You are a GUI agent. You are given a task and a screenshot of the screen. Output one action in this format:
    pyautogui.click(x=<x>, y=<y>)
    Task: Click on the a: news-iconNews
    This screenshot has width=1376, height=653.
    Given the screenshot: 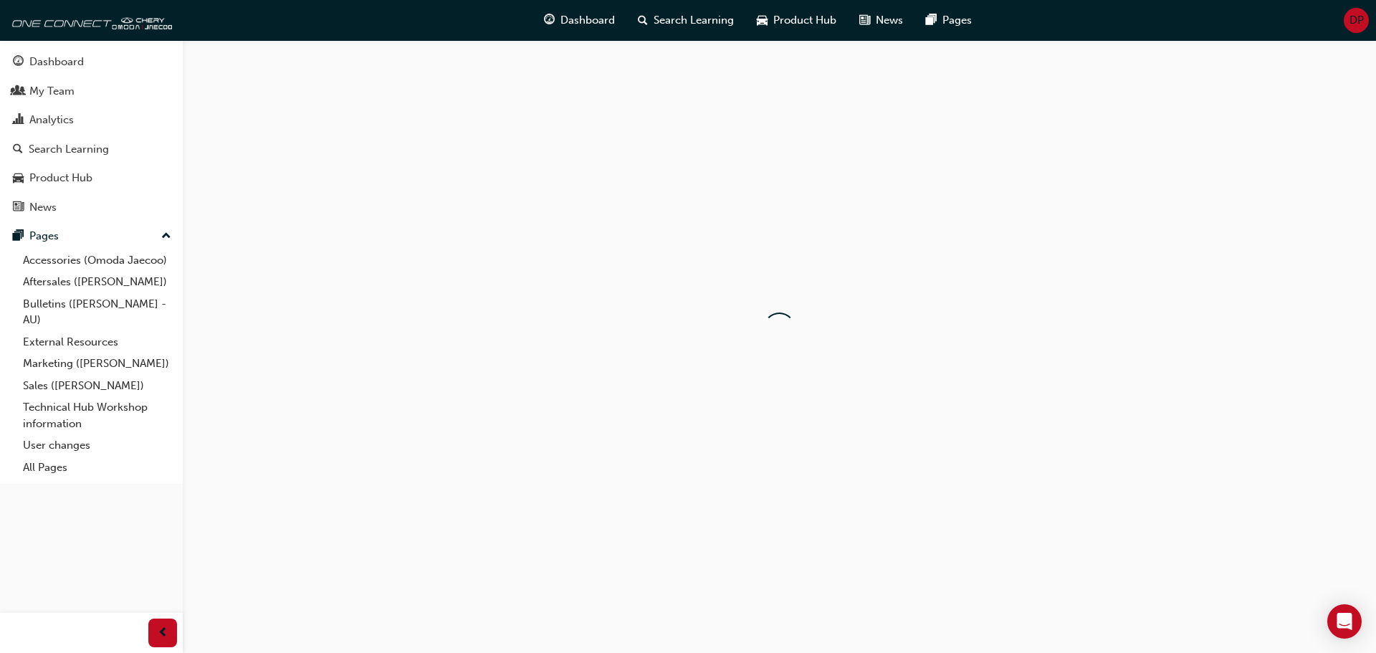 What is the action you would take?
    pyautogui.click(x=881, y=20)
    